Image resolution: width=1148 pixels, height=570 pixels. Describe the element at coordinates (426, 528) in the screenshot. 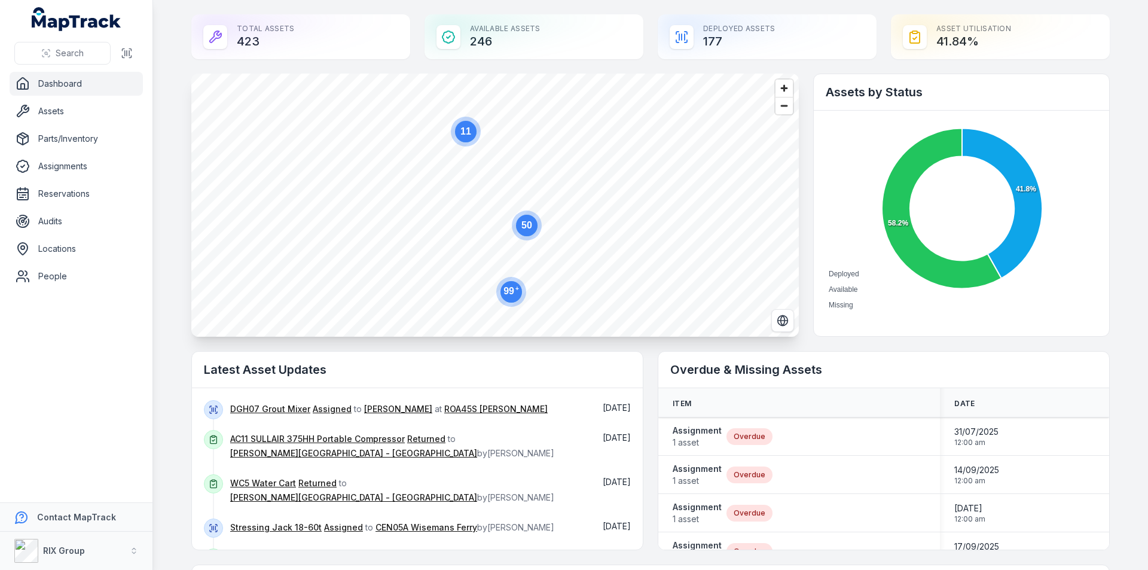

I see `a: CEN05A Wisemans Ferry` at that location.